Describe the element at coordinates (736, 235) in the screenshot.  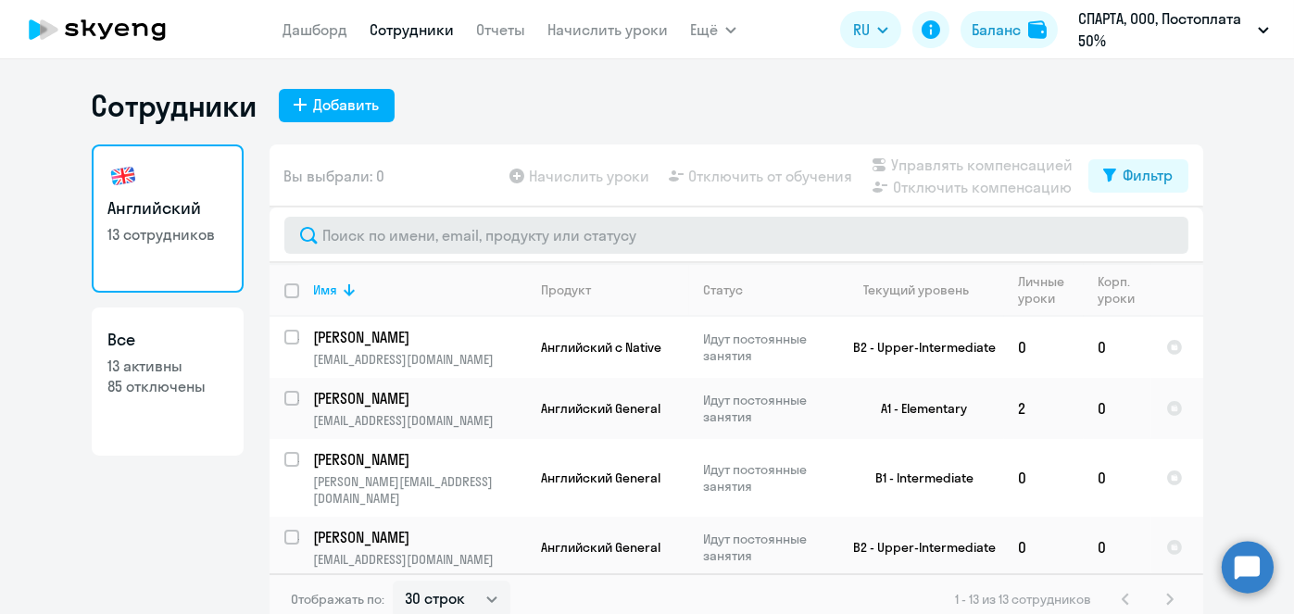
I see `input: Поиск по имени, email, продукту или статусу` at that location.